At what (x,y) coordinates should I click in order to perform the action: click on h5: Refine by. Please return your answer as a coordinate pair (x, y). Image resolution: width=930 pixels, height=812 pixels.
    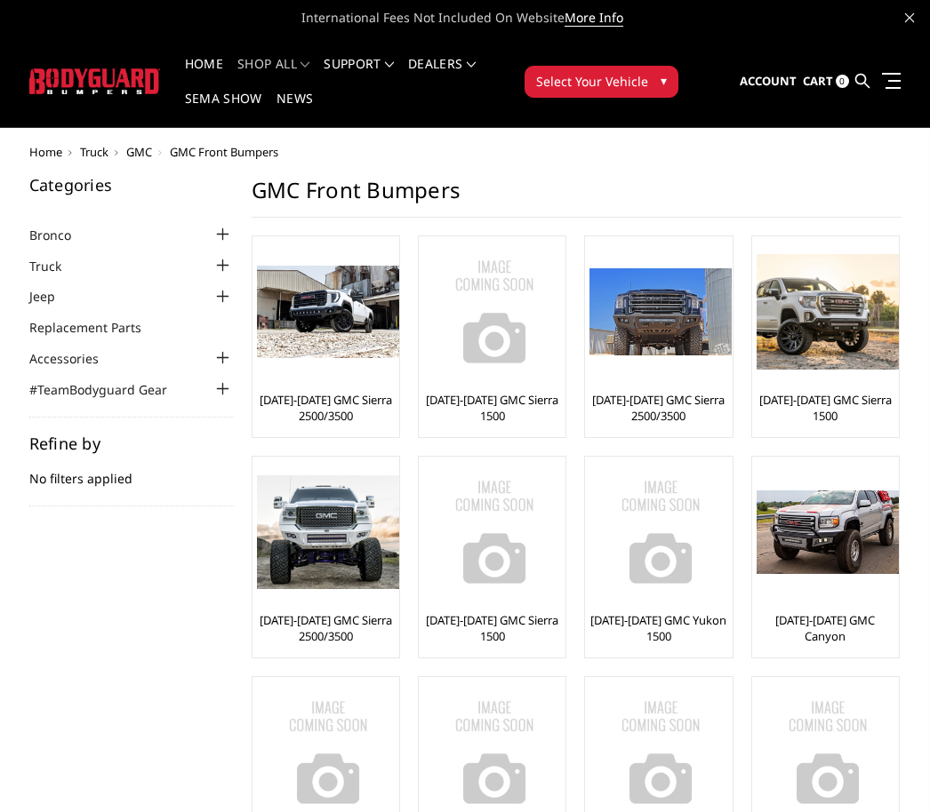
    Looking at the image, I should click on (132, 443).